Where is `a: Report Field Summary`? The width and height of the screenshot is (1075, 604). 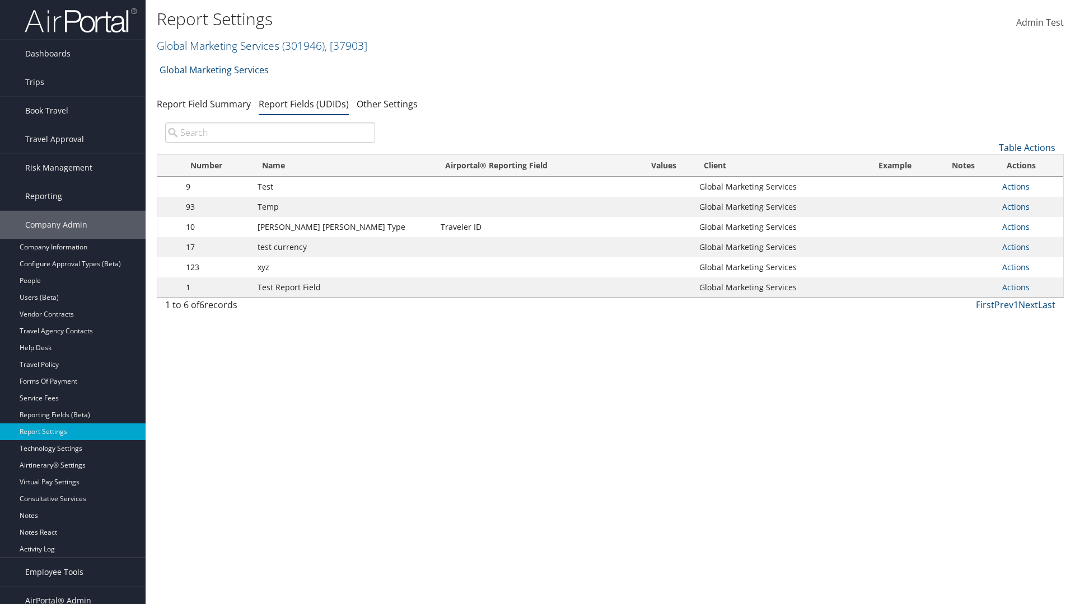
a: Report Field Summary is located at coordinates (204, 104).